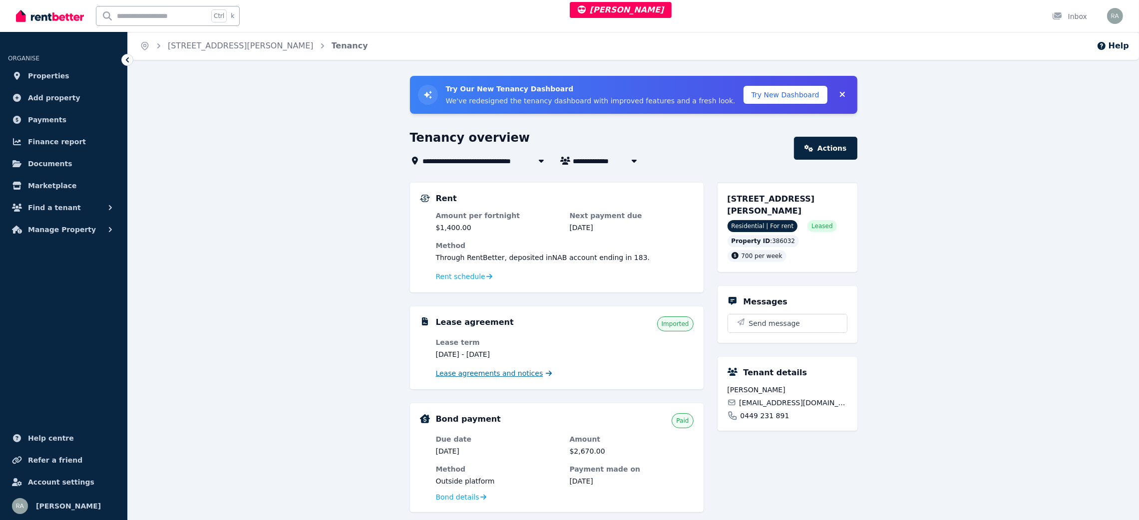  I want to click on dt: Due date, so click(498, 439).